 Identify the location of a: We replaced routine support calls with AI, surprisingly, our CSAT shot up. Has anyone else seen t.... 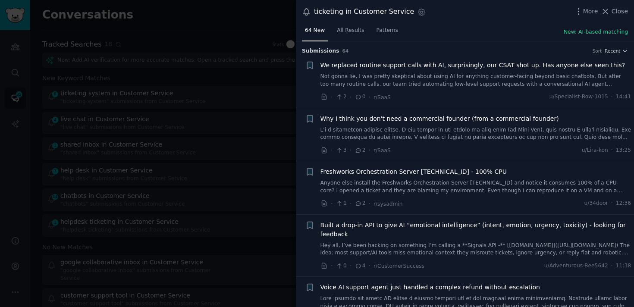
(472, 65).